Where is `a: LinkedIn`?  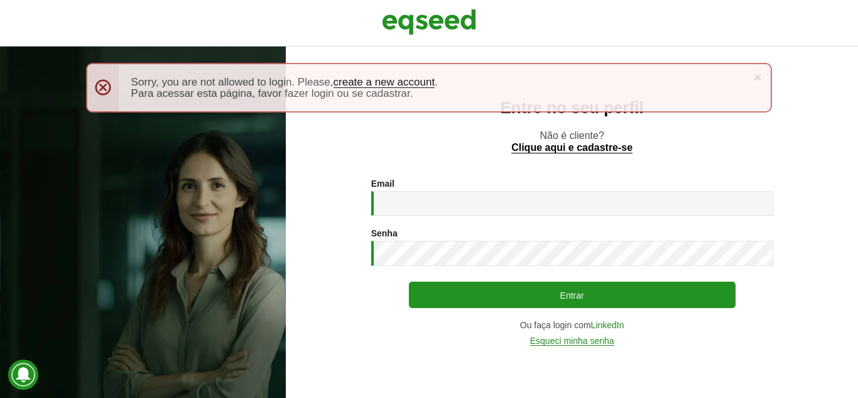 a: LinkedIn is located at coordinates (608, 325).